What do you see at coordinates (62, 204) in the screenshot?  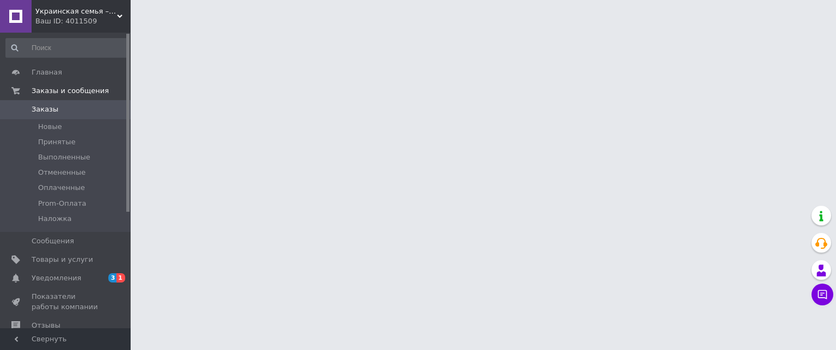 I see `span: Prom-Оплата` at bounding box center [62, 204].